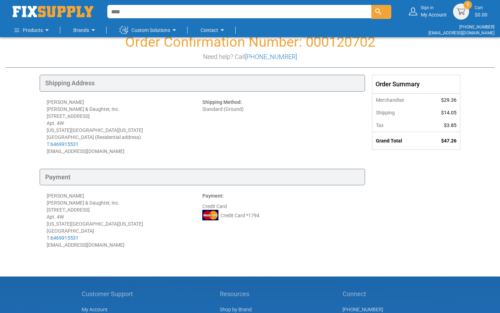 The height and width of the screenshot is (313, 500). Describe the element at coordinates (481, 8) in the screenshot. I see `small: Cart` at that location.